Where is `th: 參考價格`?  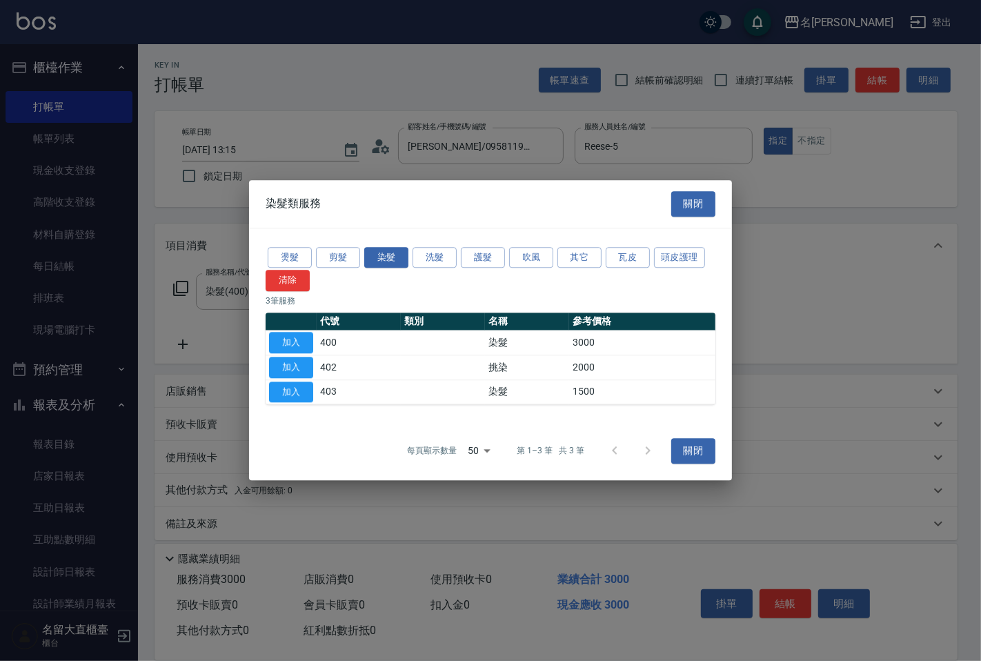
th: 參考價格 is located at coordinates (642, 321).